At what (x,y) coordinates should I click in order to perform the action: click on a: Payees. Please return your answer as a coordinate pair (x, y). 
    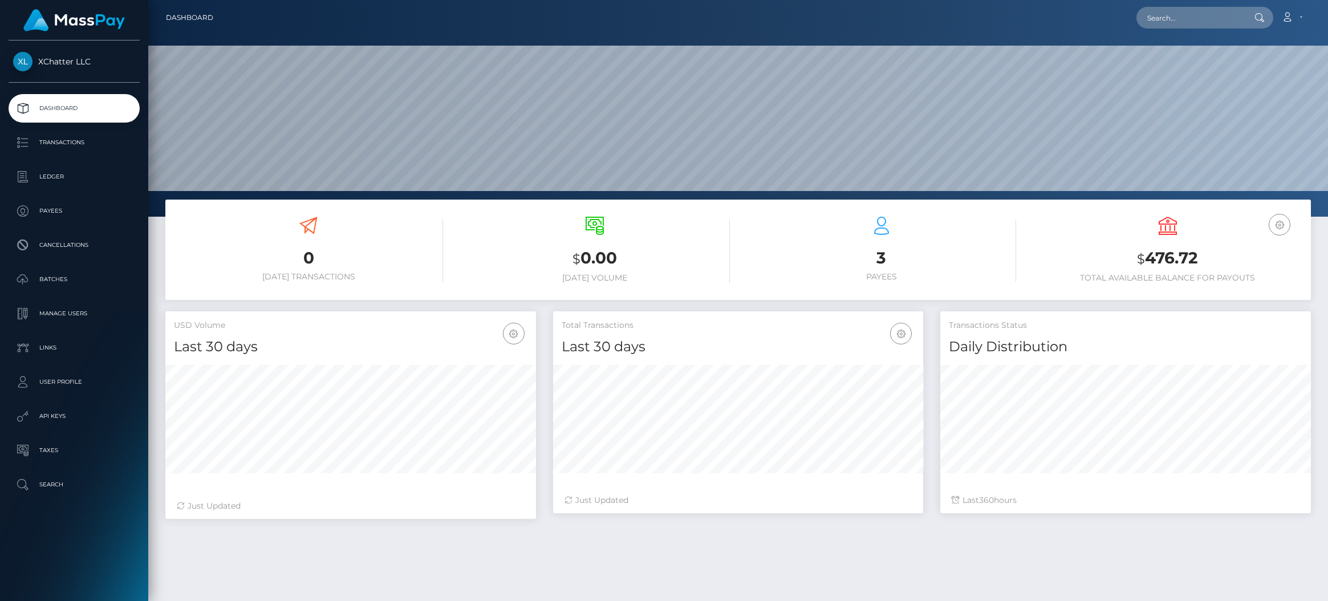
    Looking at the image, I should click on (74, 211).